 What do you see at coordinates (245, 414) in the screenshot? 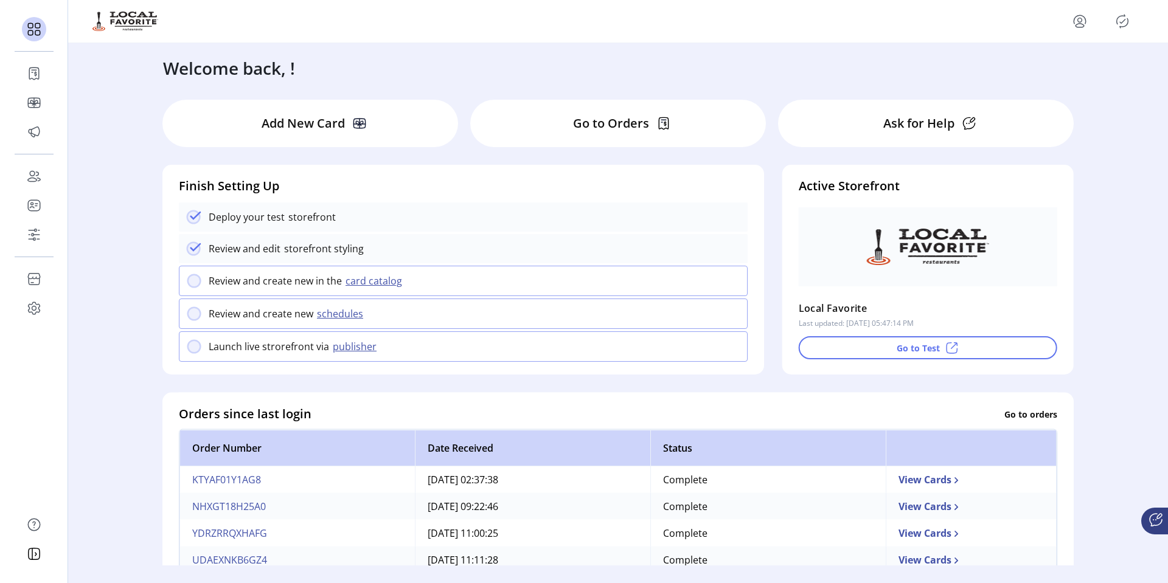
I see `h4: Orders since last login` at bounding box center [245, 414].